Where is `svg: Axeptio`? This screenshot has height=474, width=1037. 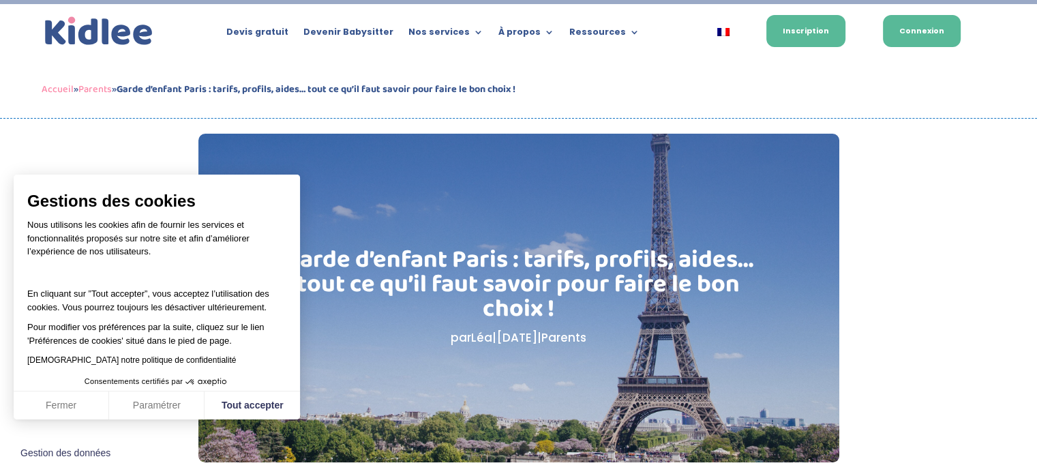
svg: Axeptio is located at coordinates (206, 382).